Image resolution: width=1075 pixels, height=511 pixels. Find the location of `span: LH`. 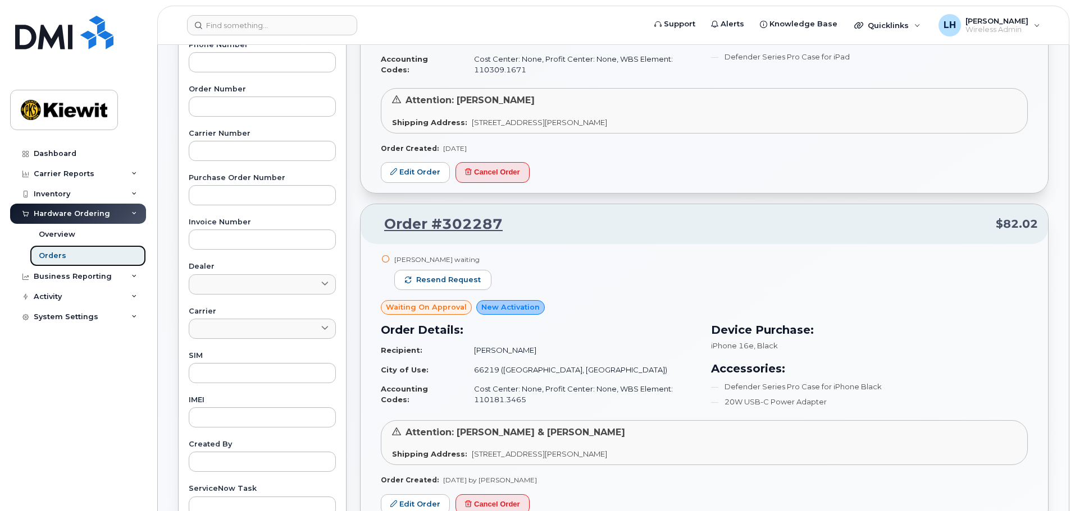

span: LH is located at coordinates (949, 25).